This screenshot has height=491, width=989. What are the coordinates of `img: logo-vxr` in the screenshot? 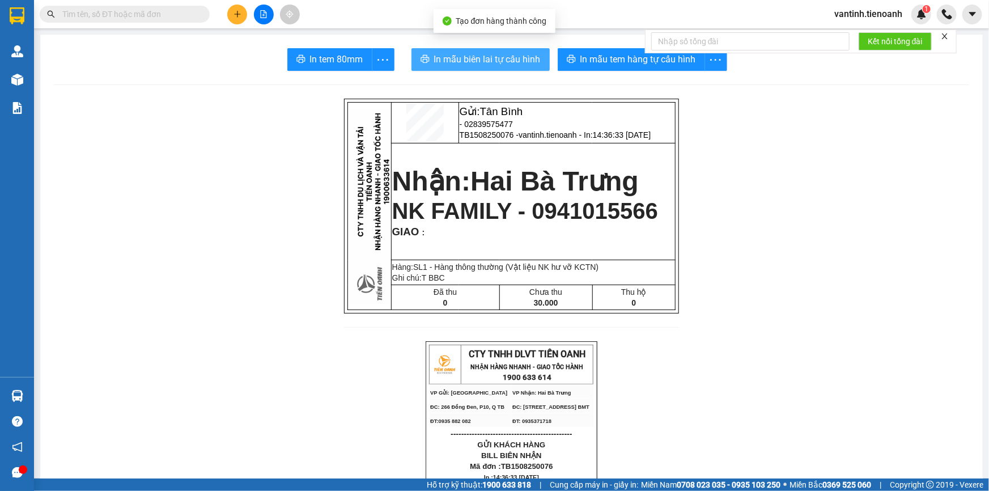 It's located at (17, 16).